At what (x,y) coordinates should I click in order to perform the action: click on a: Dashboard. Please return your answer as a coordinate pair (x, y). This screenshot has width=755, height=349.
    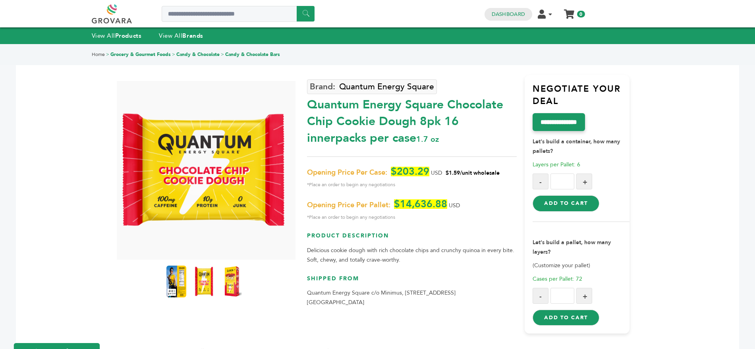
    Looking at the image, I should click on (508, 14).